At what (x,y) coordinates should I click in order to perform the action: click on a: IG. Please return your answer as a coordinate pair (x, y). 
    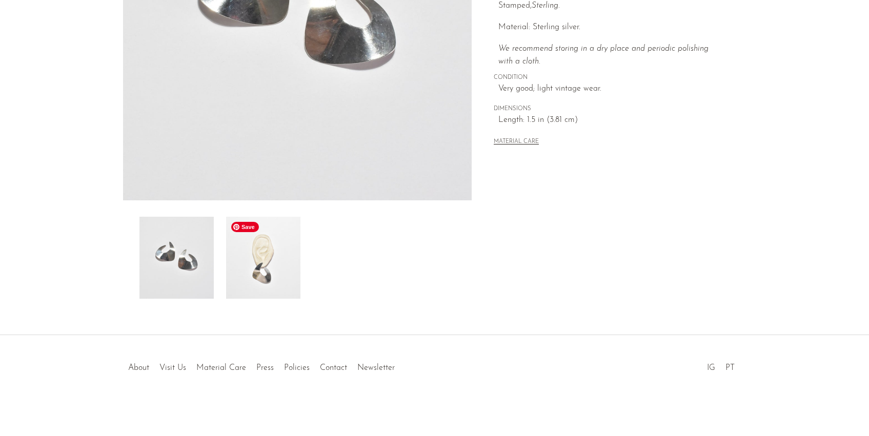
    Looking at the image, I should click on (711, 368).